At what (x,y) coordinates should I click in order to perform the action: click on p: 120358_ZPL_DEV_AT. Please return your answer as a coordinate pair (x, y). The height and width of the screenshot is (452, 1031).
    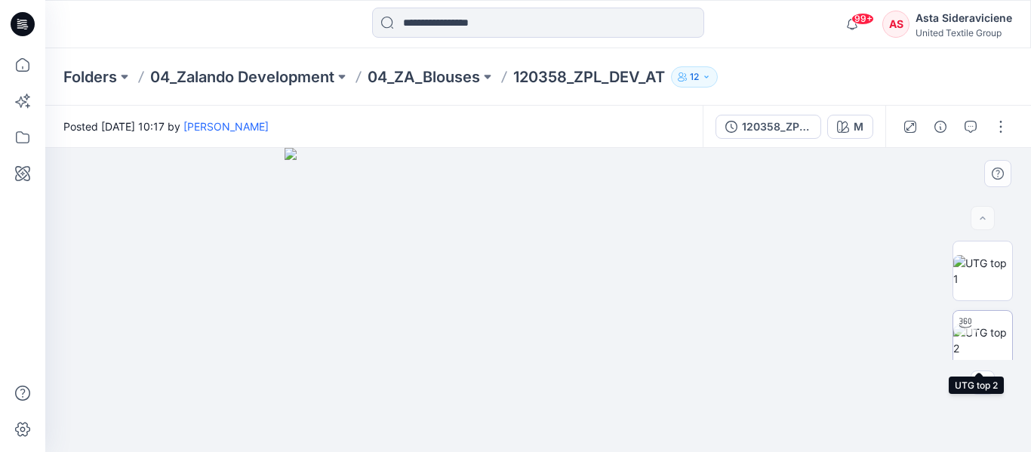
    Looking at the image, I should click on (589, 77).